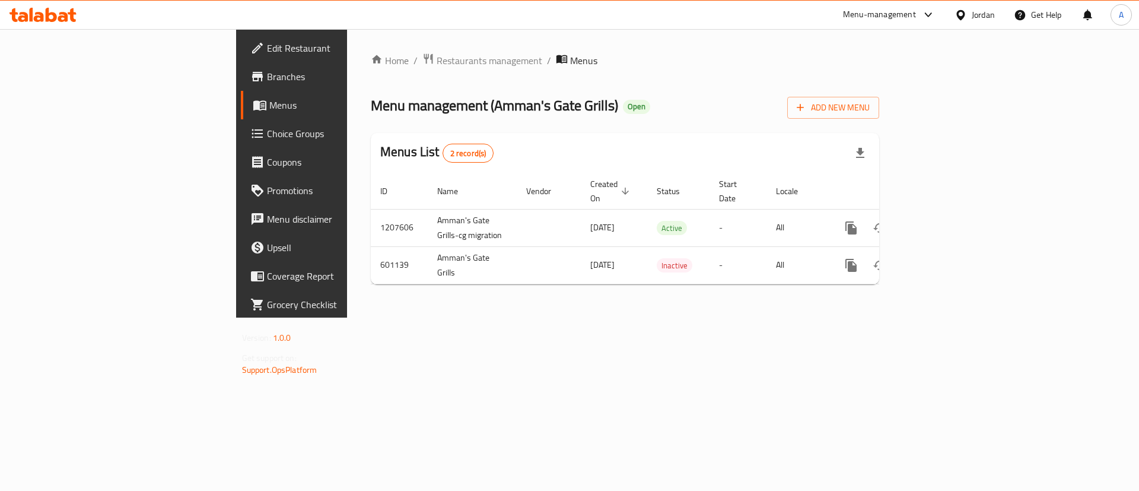 The image size is (1139, 491). Describe the element at coordinates (637, 107) in the screenshot. I see `div: Open` at that location.